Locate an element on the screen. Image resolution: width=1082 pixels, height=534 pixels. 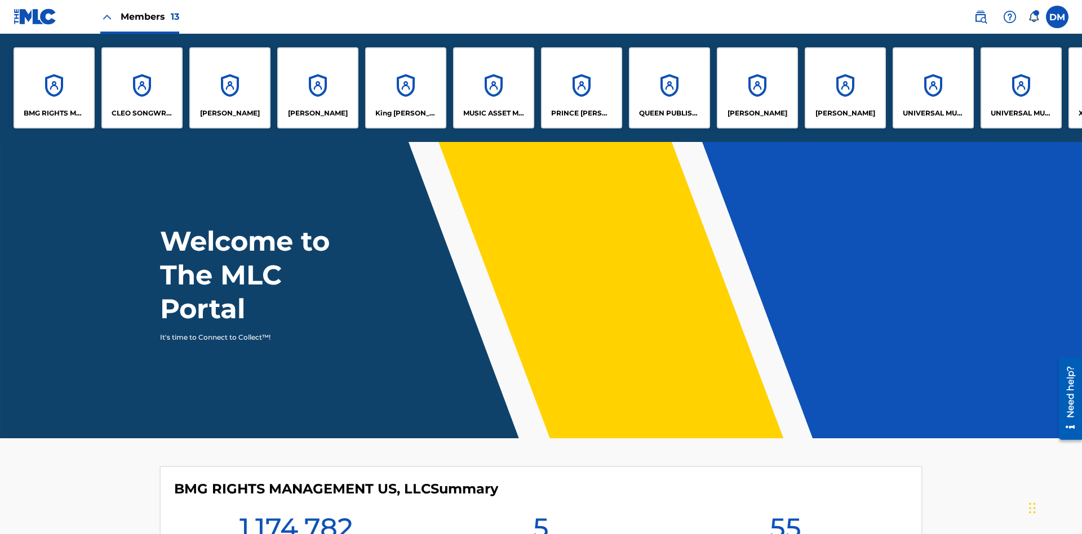
p: King McTesterson is located at coordinates (406, 113).